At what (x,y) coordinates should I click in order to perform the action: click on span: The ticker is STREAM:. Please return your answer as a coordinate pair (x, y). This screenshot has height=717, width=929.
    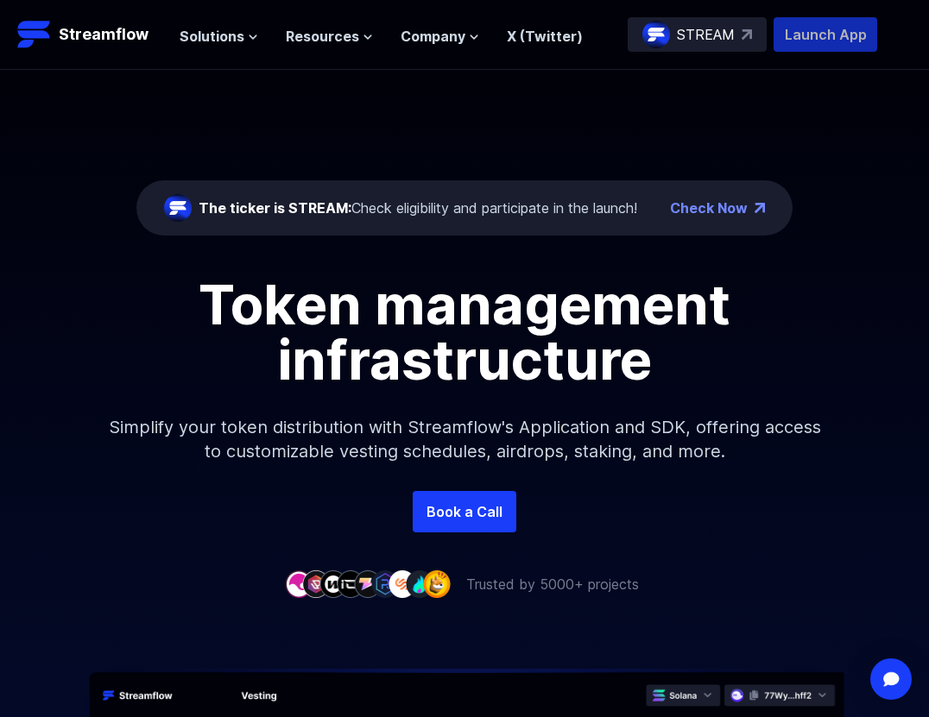
    Looking at the image, I should click on (275, 208).